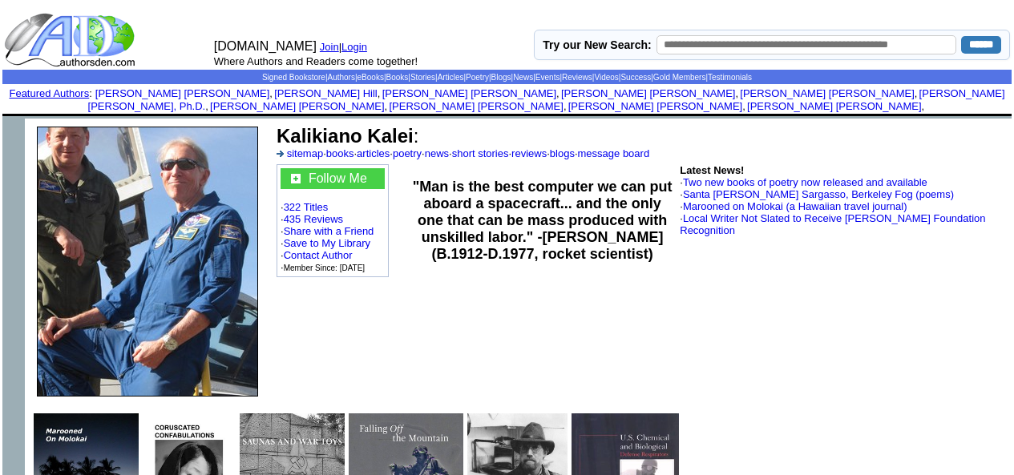 Image resolution: width=1014 pixels, height=475 pixels. Describe the element at coordinates (548, 77) in the screenshot. I see `a: Events` at that location.